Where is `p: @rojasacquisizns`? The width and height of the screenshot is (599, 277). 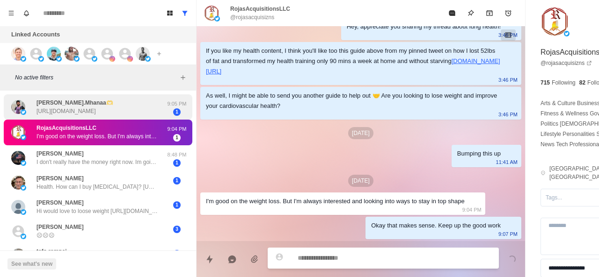 p: @rojasacquisizns is located at coordinates (252, 17).